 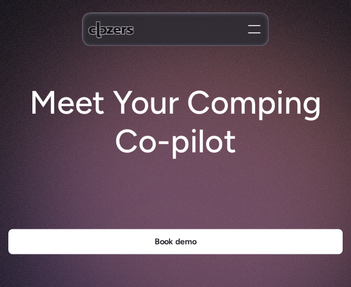 I want to click on p: Book demo, so click(x=175, y=242).